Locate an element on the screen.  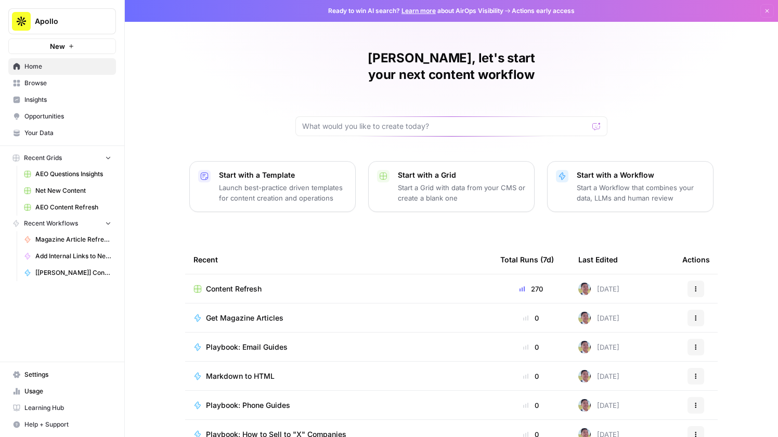
button: Start with a GridStart a Grid with data from your CMS or create a blank one is located at coordinates (451, 187).